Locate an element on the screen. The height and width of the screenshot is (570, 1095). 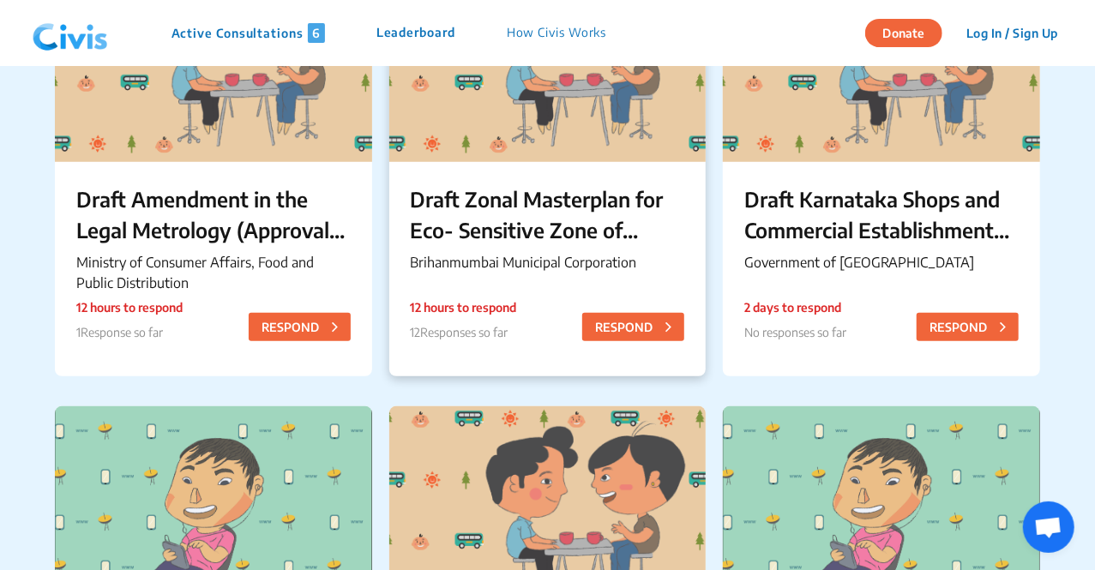
div: Open chat is located at coordinates (1049, 527).